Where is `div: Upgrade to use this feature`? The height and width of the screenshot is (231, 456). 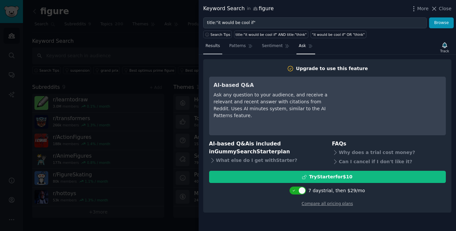
div: Upgrade to use this feature is located at coordinates (332, 68).